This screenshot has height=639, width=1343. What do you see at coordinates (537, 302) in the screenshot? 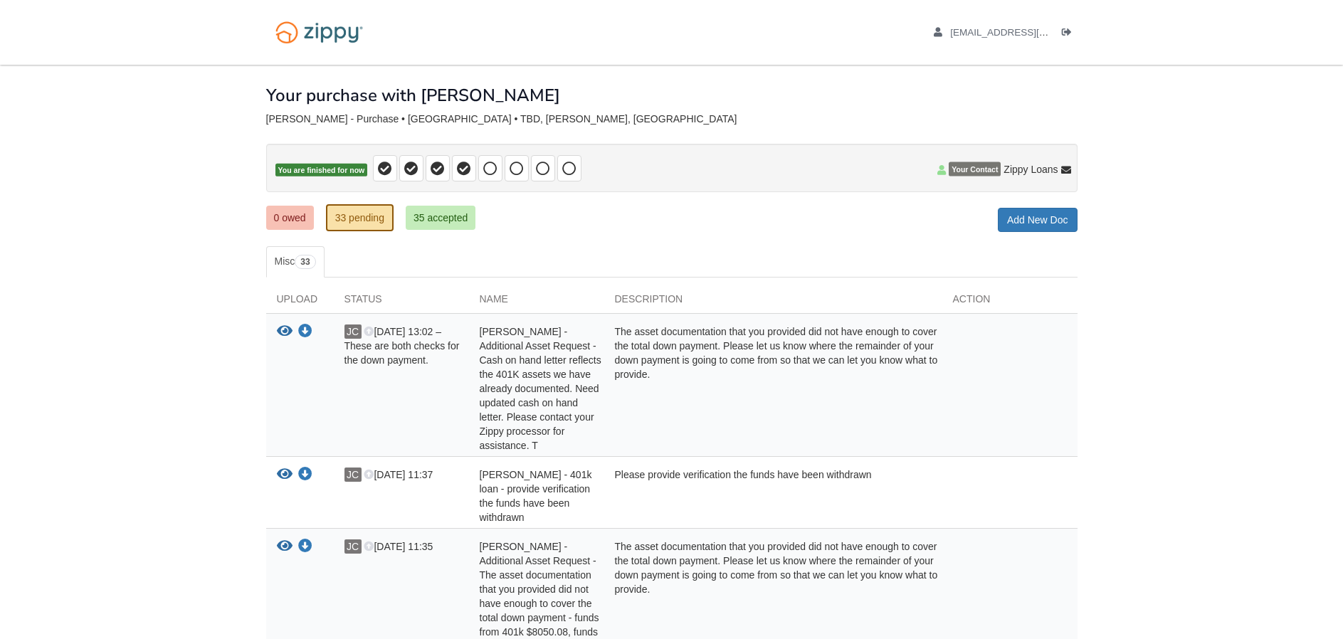
I see `div: Name` at bounding box center [537, 302].